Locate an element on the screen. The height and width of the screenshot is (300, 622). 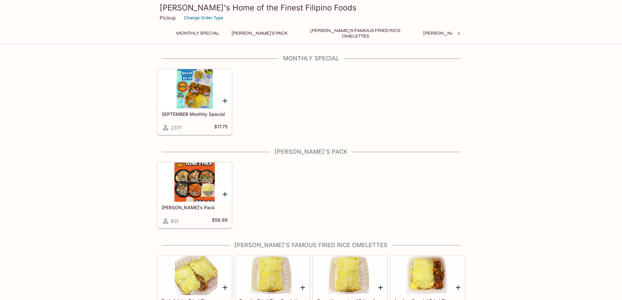
button: Monthly Special is located at coordinates (198, 33).